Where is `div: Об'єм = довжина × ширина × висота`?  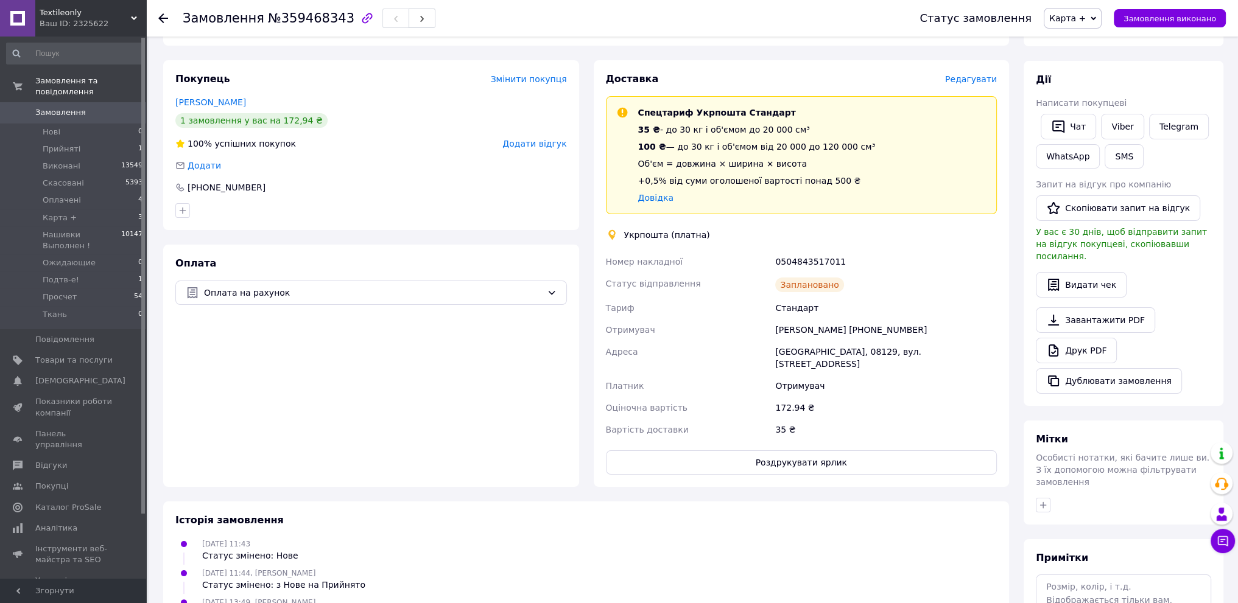
div: Об'єм = довжина × ширина × висота is located at coordinates (757, 164).